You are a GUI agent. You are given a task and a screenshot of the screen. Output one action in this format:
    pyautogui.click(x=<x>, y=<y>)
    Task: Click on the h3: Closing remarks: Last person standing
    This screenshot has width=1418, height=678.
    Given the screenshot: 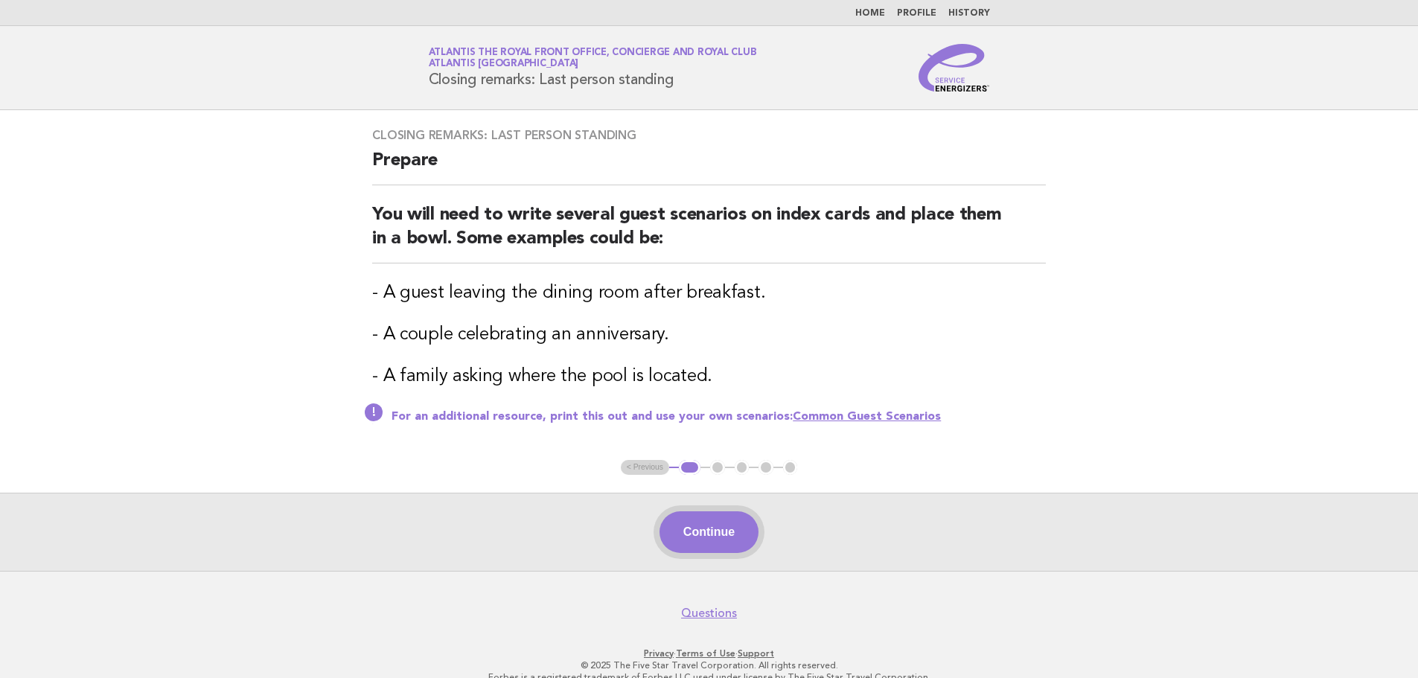 What is the action you would take?
    pyautogui.click(x=708, y=135)
    